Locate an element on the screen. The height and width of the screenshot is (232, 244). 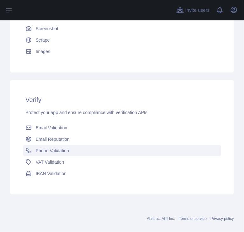
span: Email Reputation is located at coordinates (52, 139).